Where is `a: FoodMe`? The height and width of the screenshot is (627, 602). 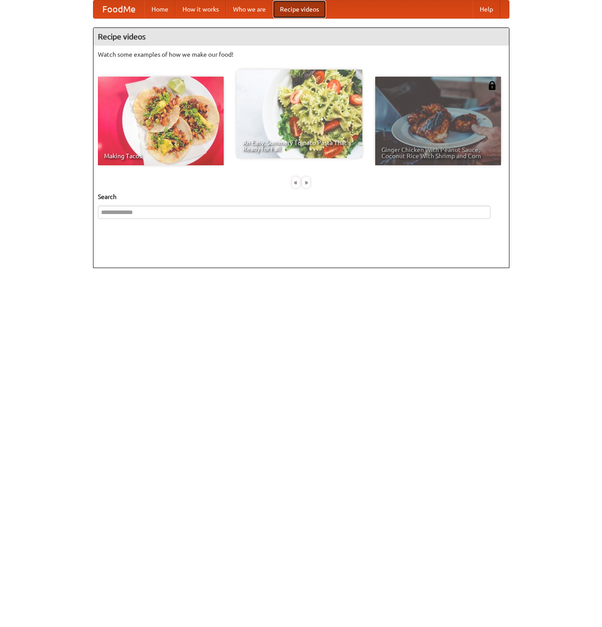 a: FoodMe is located at coordinates (119, 9).